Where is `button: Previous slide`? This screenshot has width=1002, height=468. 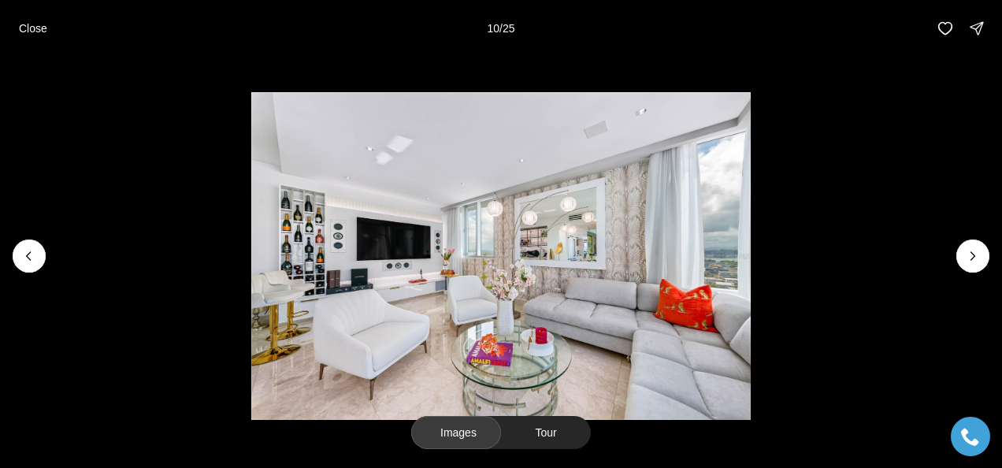 button: Previous slide is located at coordinates (29, 256).